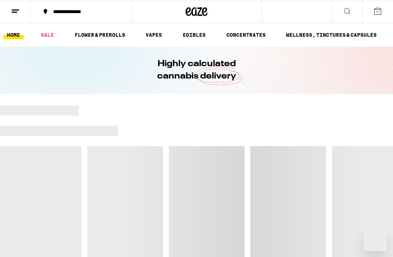  Describe the element at coordinates (100, 35) in the screenshot. I see `a: FLOWER & PREROLLS` at that location.